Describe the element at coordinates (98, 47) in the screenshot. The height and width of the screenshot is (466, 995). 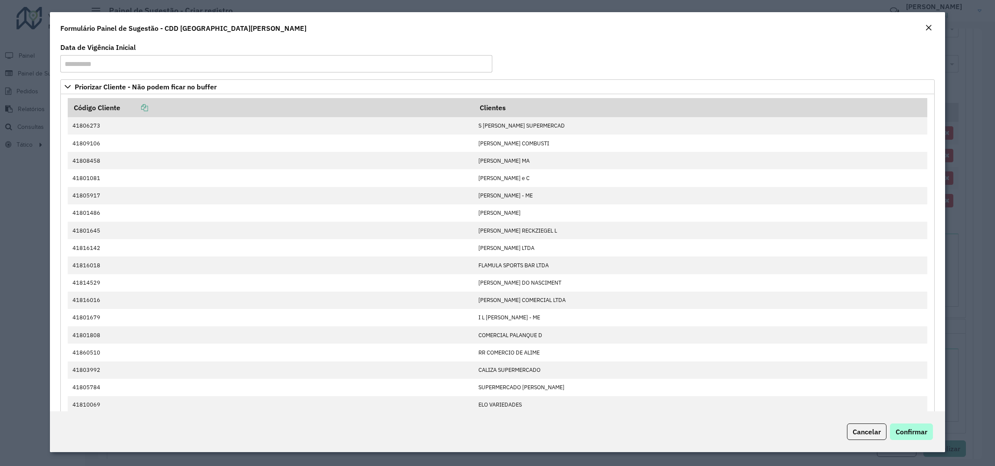
I see `label: Data de Vigência Inicial` at that location.